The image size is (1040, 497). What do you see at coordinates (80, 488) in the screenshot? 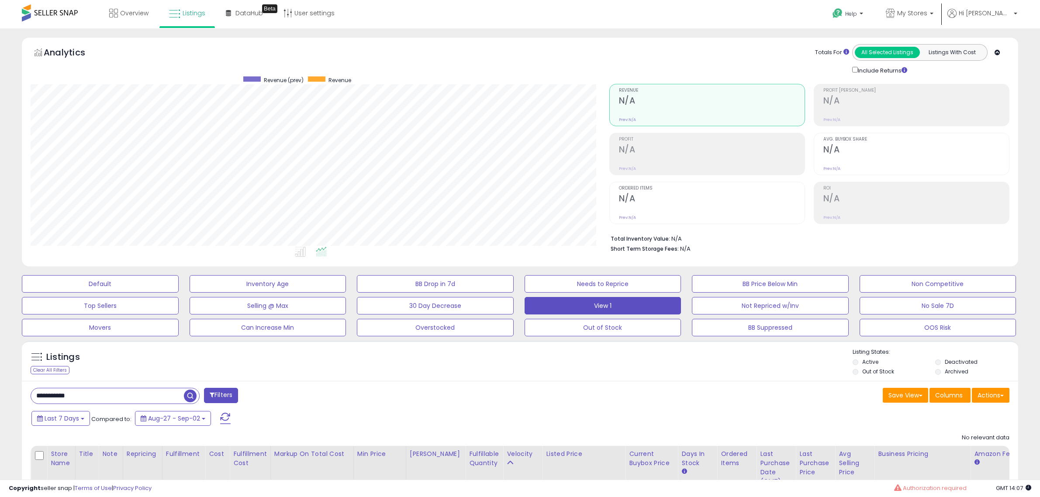
I see `div: seller snap | |` at bounding box center [80, 488].